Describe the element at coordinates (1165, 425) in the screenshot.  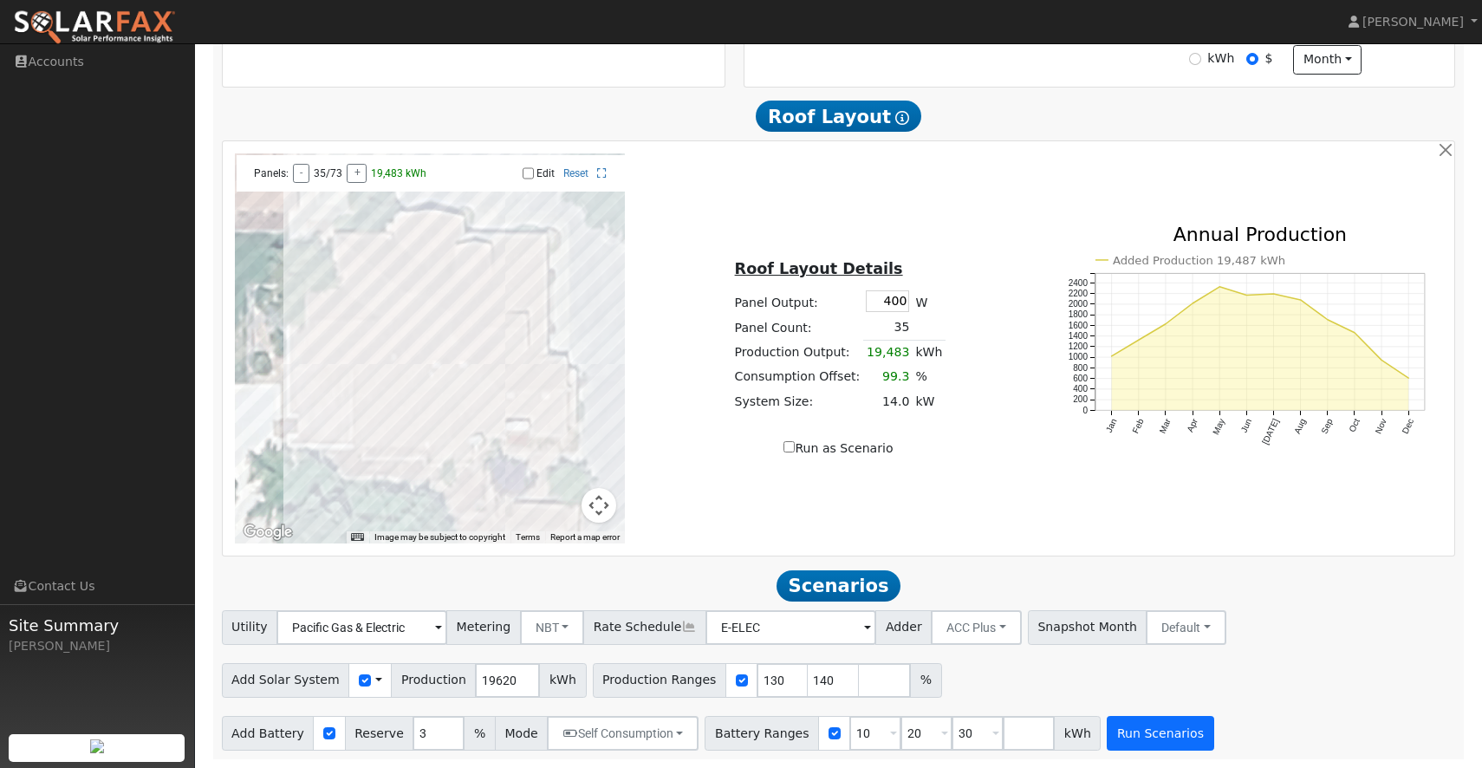
I see `text: Mar` at that location.